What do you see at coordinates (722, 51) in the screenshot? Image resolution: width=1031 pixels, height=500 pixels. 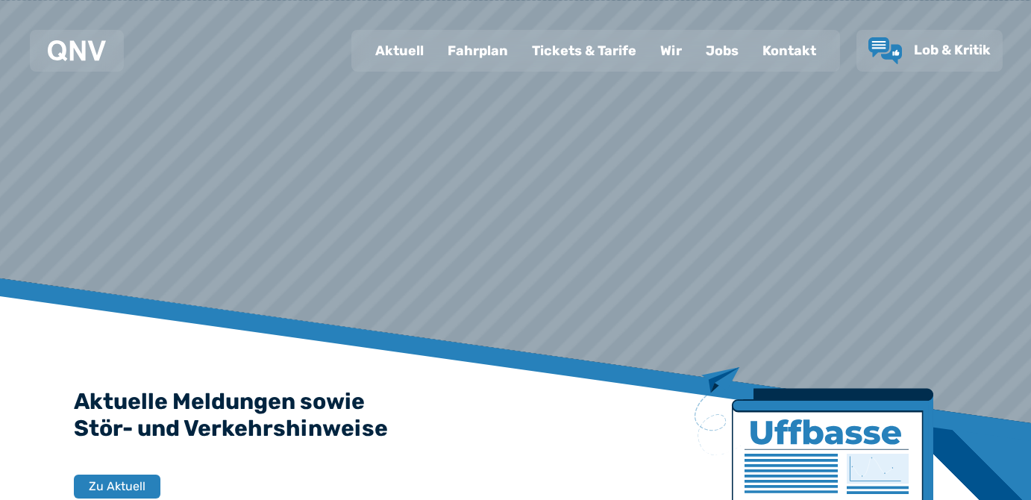 I see `a: Jobs` at bounding box center [722, 51].